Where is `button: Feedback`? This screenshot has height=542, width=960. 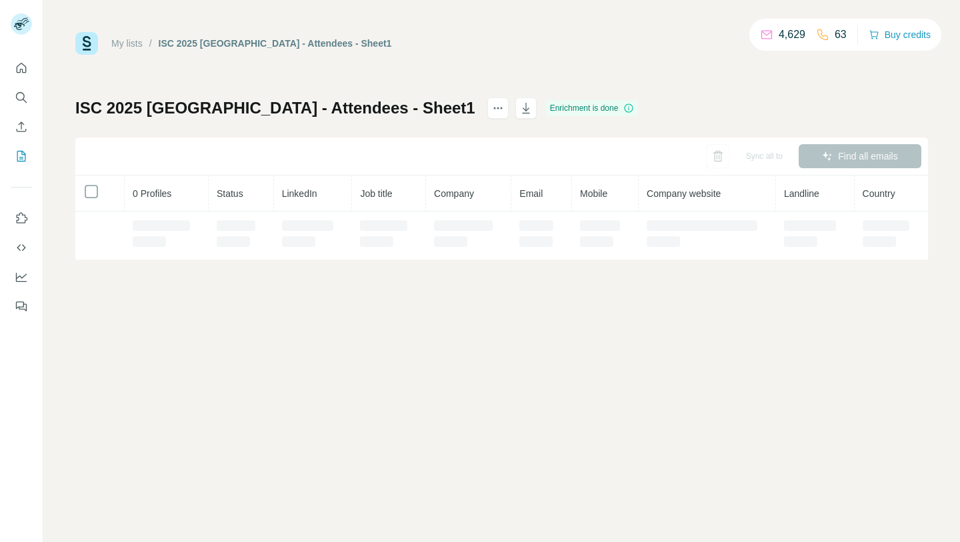
button: Feedback is located at coordinates (21, 306).